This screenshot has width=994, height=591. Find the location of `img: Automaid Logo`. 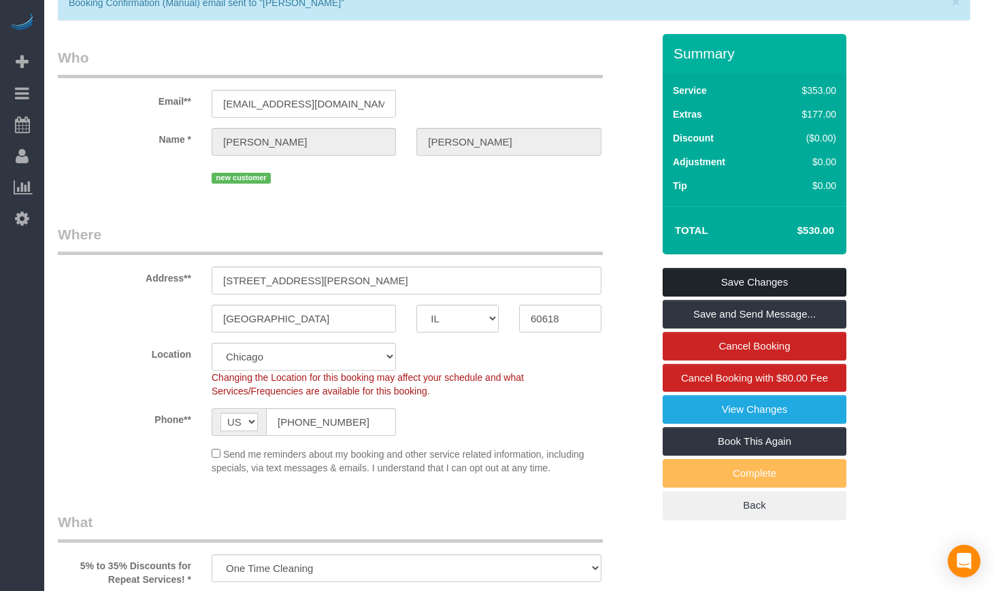

img: Automaid Logo is located at coordinates (22, 23).